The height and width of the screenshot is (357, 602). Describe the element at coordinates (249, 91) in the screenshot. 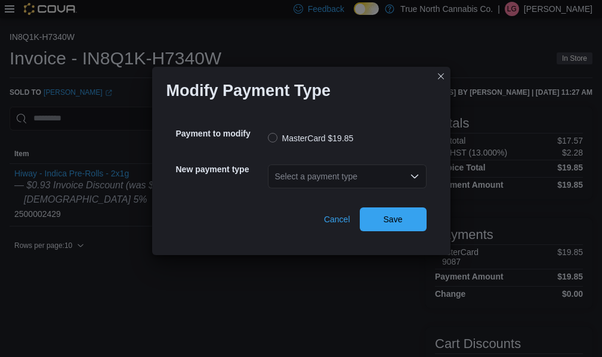

I see `h1: Modify Payment Type` at that location.